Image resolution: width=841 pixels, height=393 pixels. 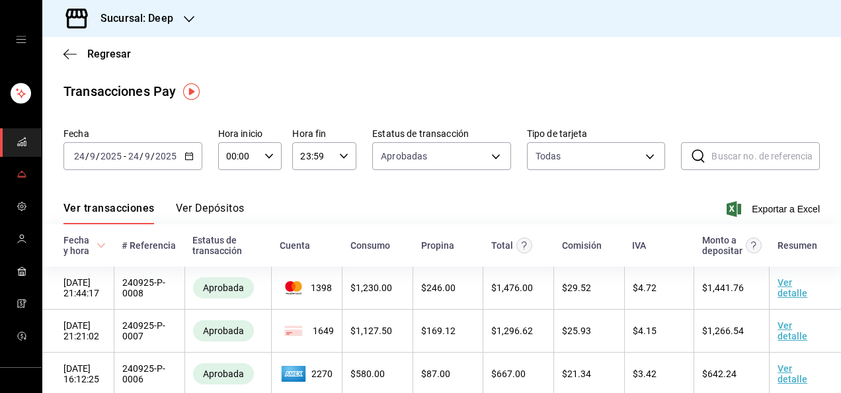 What do you see at coordinates (754, 245) in the screenshot?
I see `svg: Este es el monto resultante del total pagado menos comisión e IVA. Esta será la parte que se depo...` at bounding box center [754, 245].